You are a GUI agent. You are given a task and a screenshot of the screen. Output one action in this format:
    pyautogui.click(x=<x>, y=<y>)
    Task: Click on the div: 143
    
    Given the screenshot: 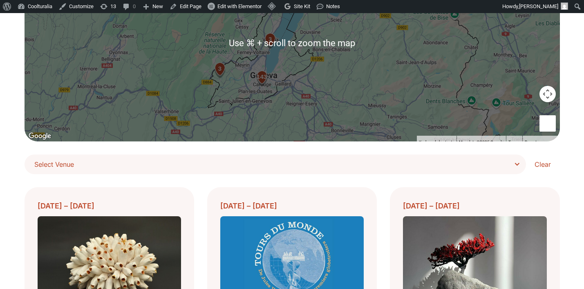 What is the action you would take?
    pyautogui.click(x=262, y=78)
    